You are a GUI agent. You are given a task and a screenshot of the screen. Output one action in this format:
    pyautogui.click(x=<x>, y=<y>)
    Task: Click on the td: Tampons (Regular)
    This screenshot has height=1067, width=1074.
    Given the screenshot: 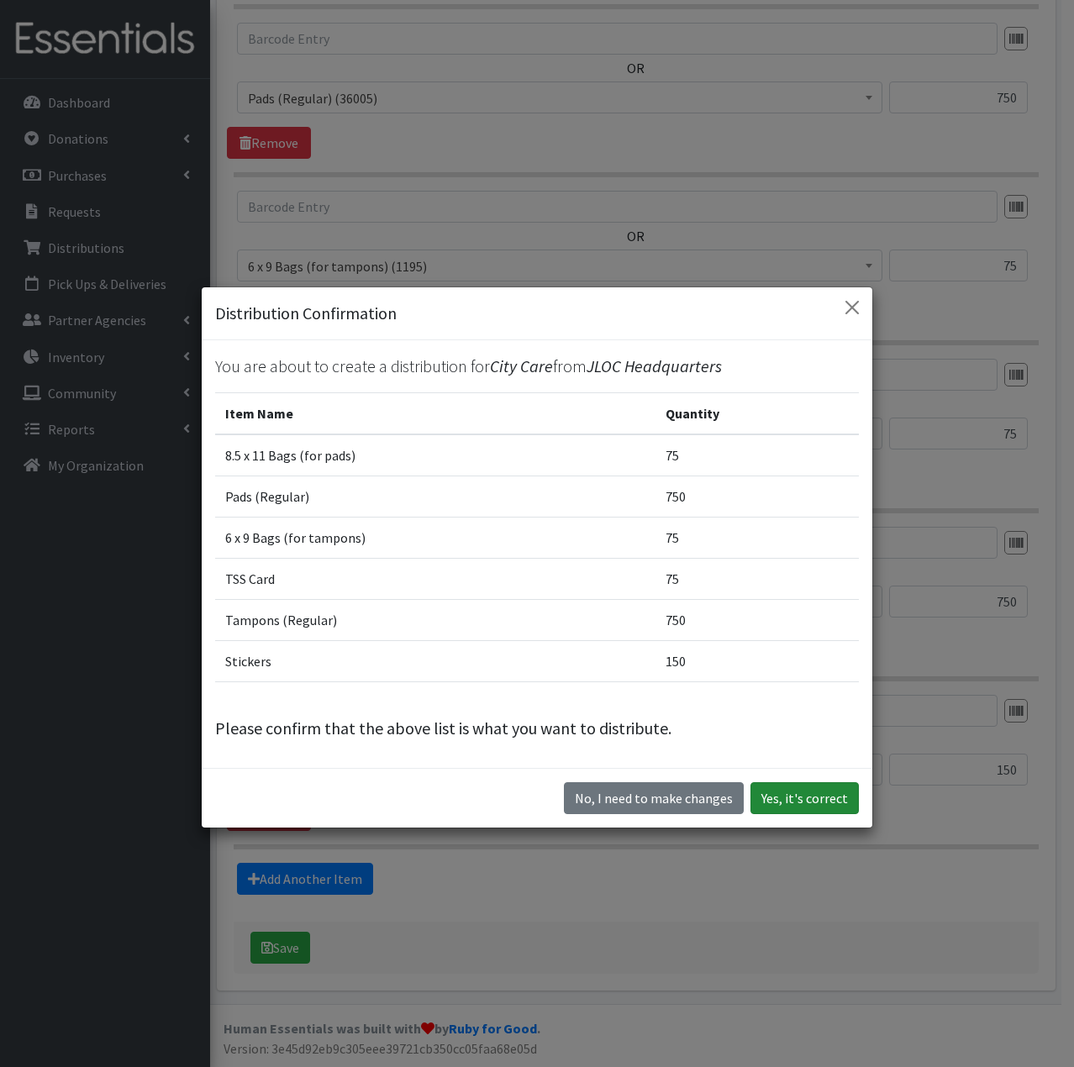 What is the action you would take?
    pyautogui.click(x=435, y=619)
    